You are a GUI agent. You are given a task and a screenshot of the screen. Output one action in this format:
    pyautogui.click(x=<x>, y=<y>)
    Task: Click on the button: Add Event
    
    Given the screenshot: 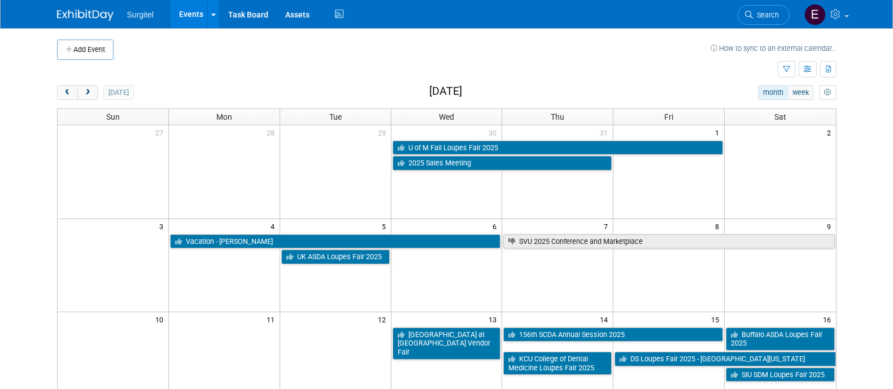 What is the action you would take?
    pyautogui.click(x=85, y=50)
    